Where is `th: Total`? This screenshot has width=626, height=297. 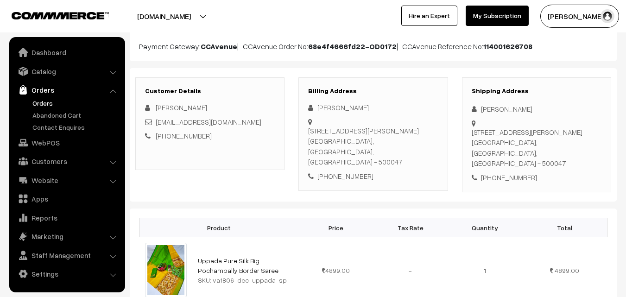
th: Total is located at coordinates (565, 227).